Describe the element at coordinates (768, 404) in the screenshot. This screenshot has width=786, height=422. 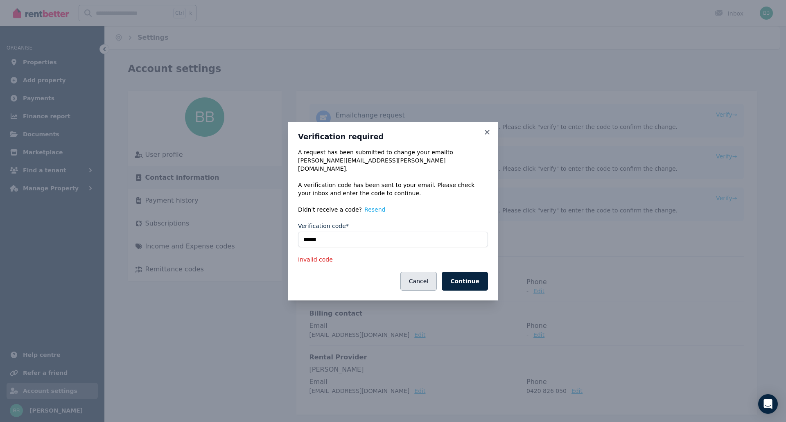
I see `div: Open Intercom Messenger` at that location.